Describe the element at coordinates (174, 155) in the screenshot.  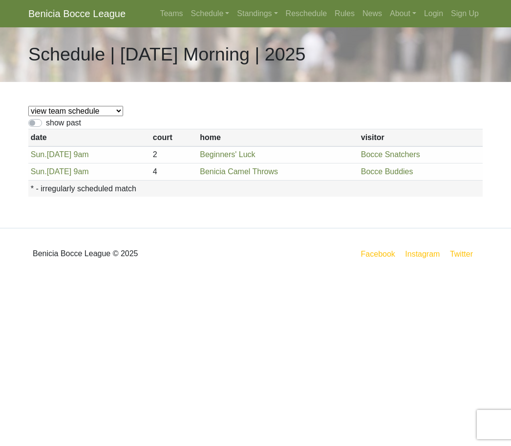
I see `td: 2` at that location.